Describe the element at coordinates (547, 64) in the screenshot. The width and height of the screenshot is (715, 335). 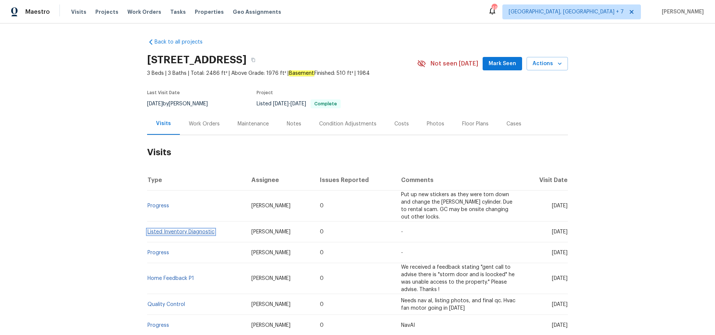
I see `span: Actions` at that location.